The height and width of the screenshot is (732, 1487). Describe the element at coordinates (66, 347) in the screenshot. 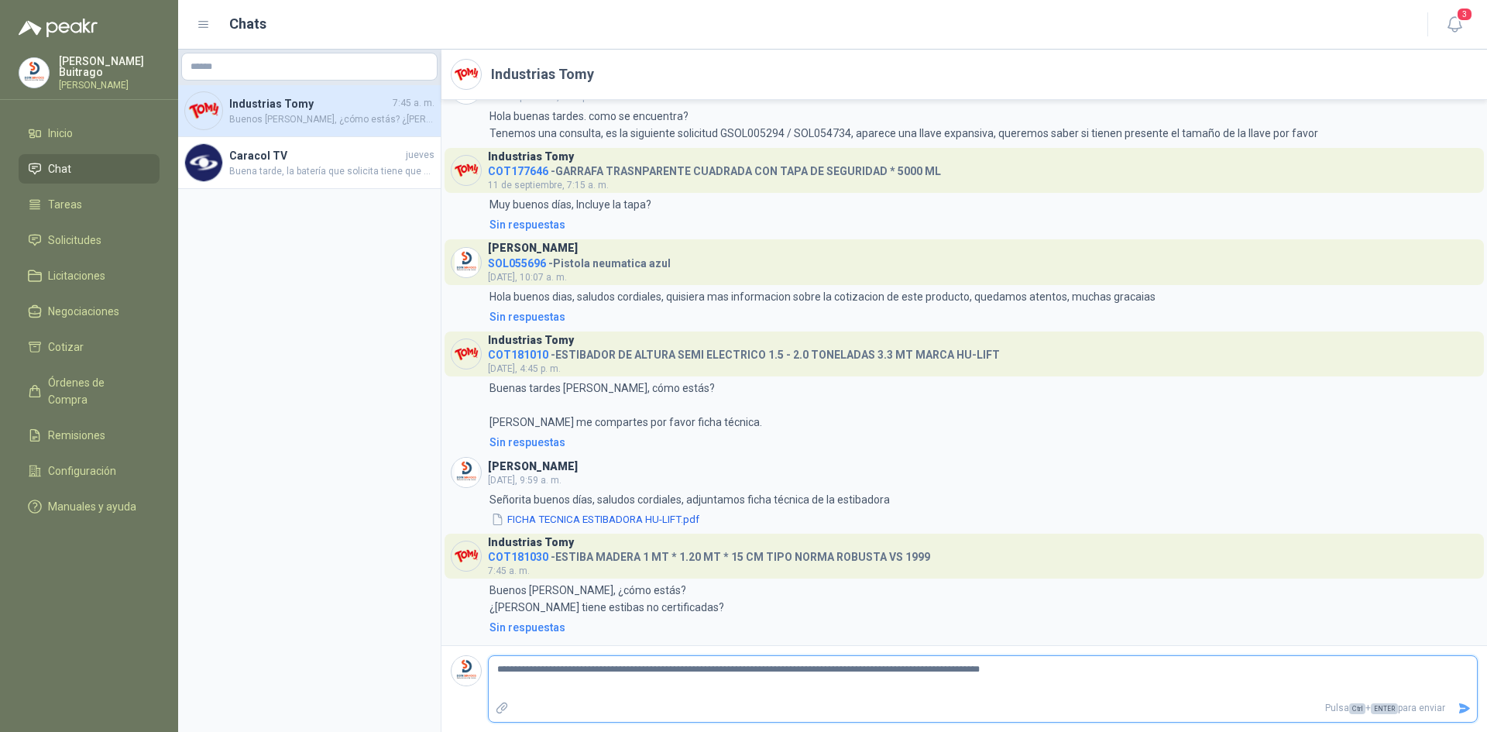

I see `span: Cotizar` at that location.